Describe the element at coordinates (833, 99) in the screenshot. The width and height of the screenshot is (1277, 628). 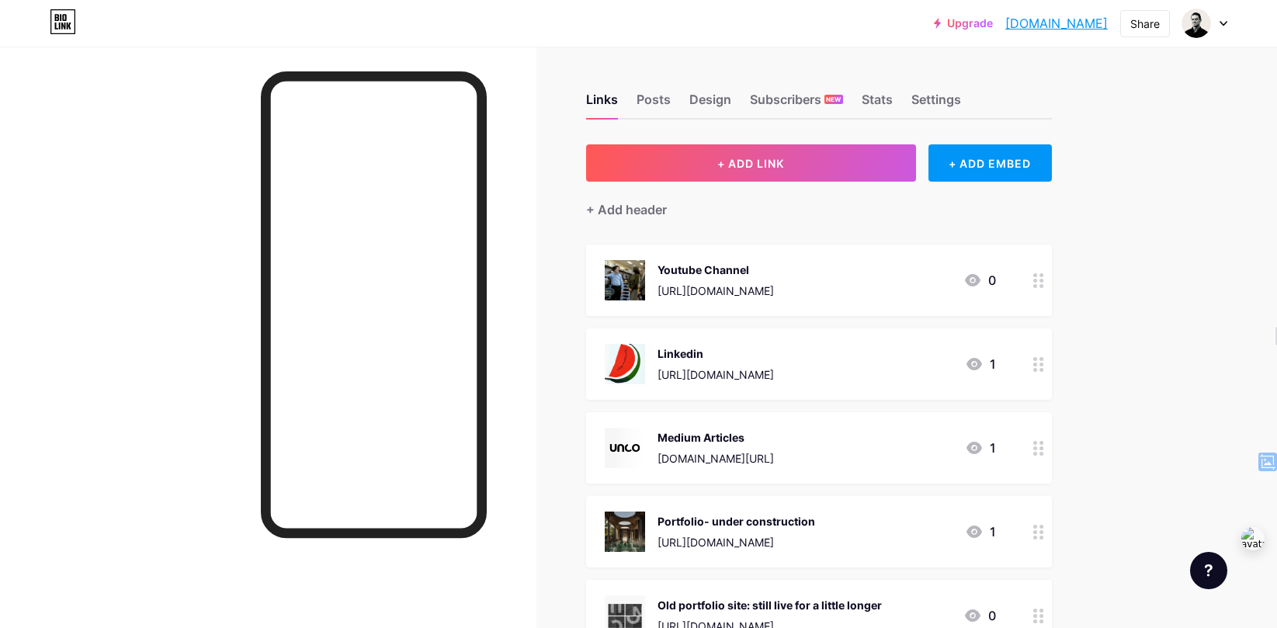
I see `span: NEW` at that location.